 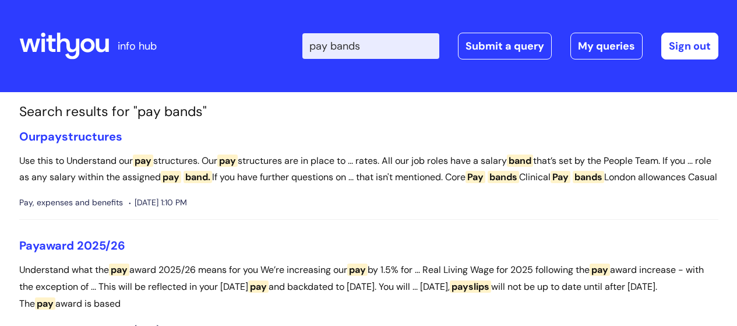 What do you see at coordinates (370, 46) in the screenshot?
I see `input: Search` at bounding box center [370, 46].